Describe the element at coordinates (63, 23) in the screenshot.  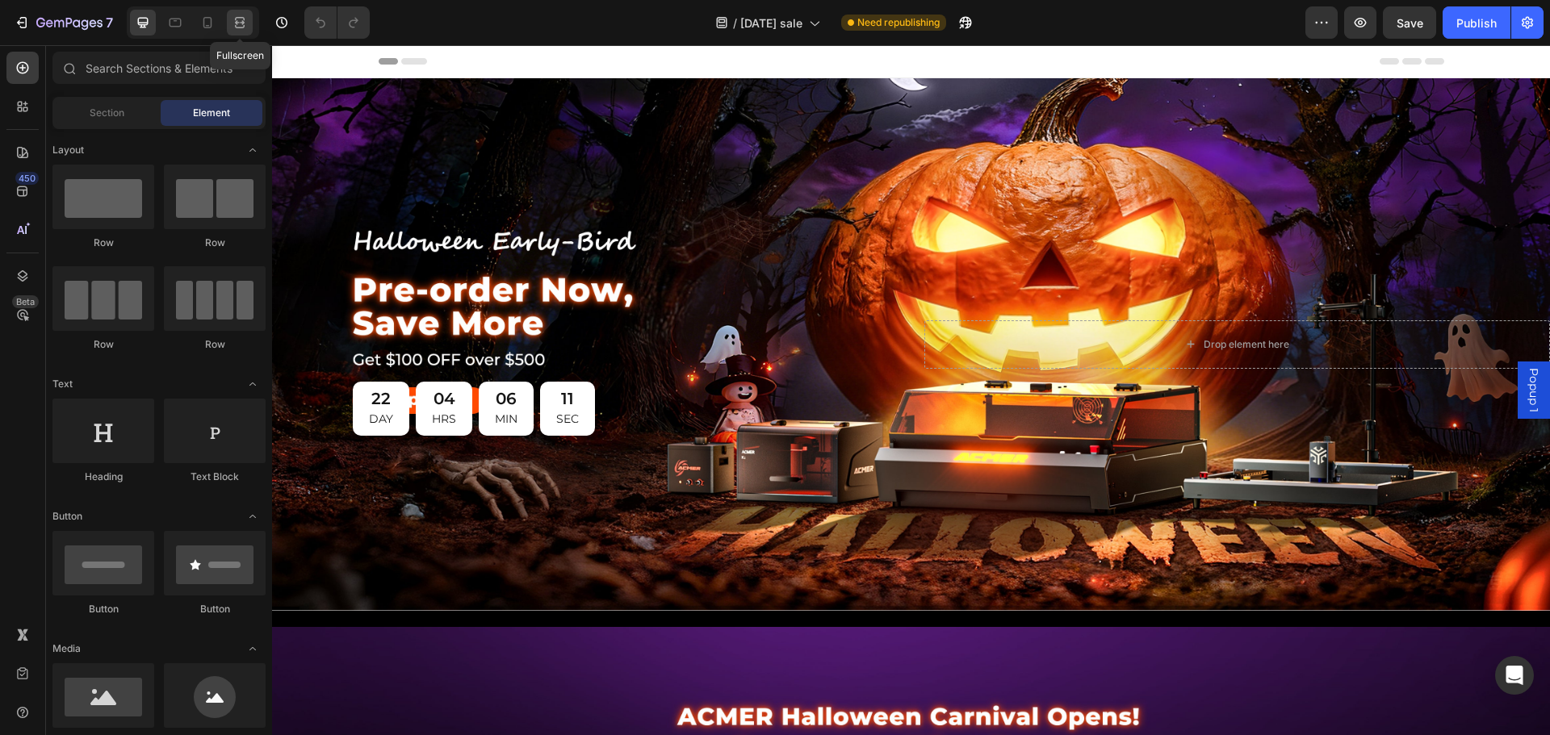
I see `button: 7` at that location.